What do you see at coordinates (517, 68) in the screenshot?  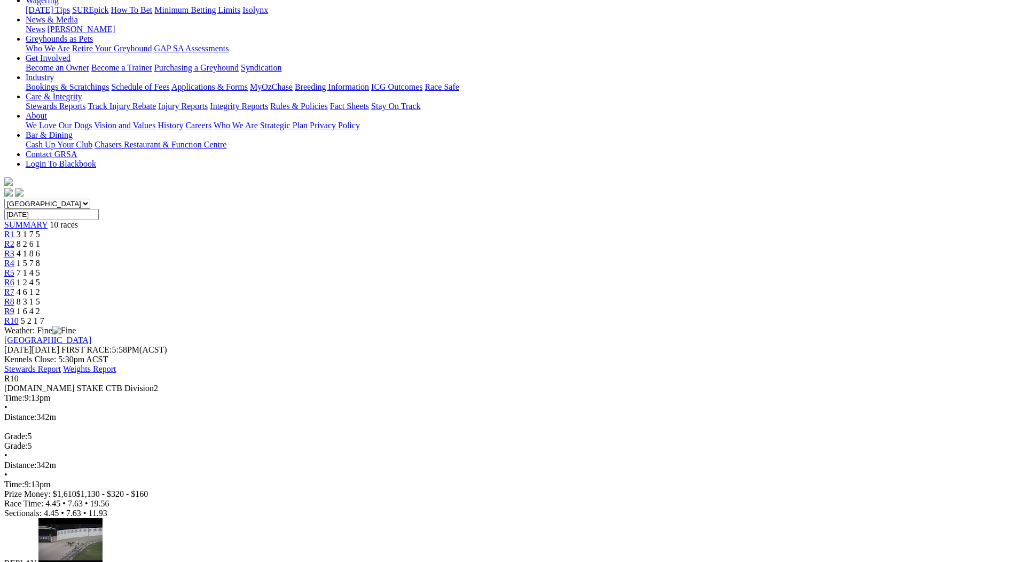 I see `div: Get Involved` at bounding box center [517, 68].